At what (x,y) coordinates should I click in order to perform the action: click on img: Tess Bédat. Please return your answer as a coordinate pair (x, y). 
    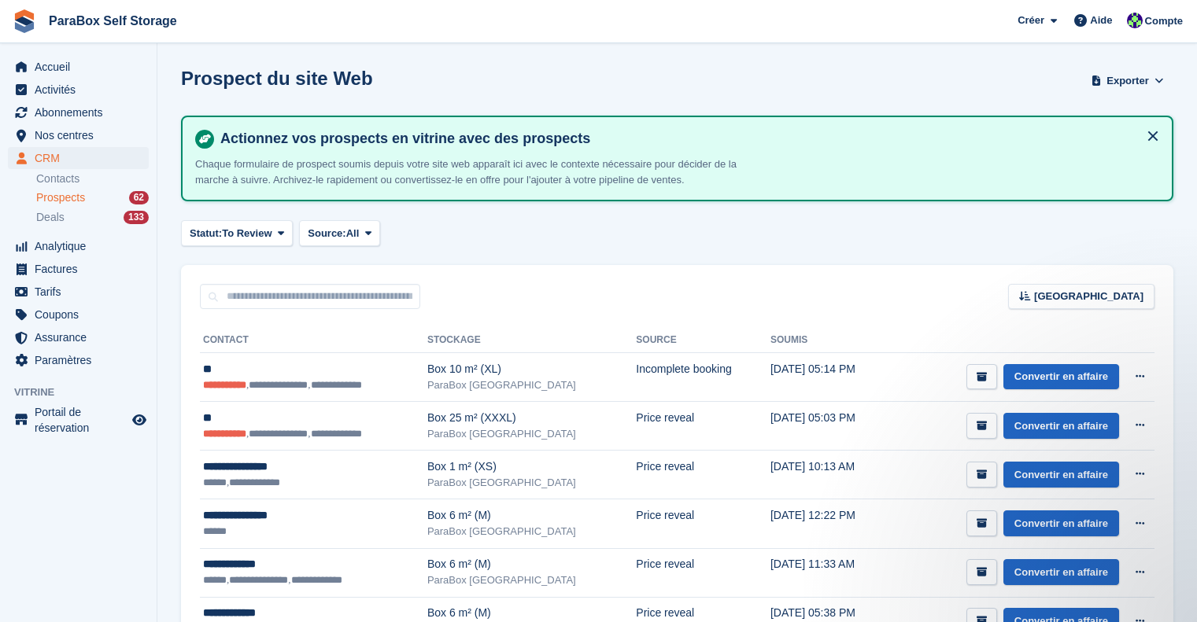
    Looking at the image, I should click on (1134, 20).